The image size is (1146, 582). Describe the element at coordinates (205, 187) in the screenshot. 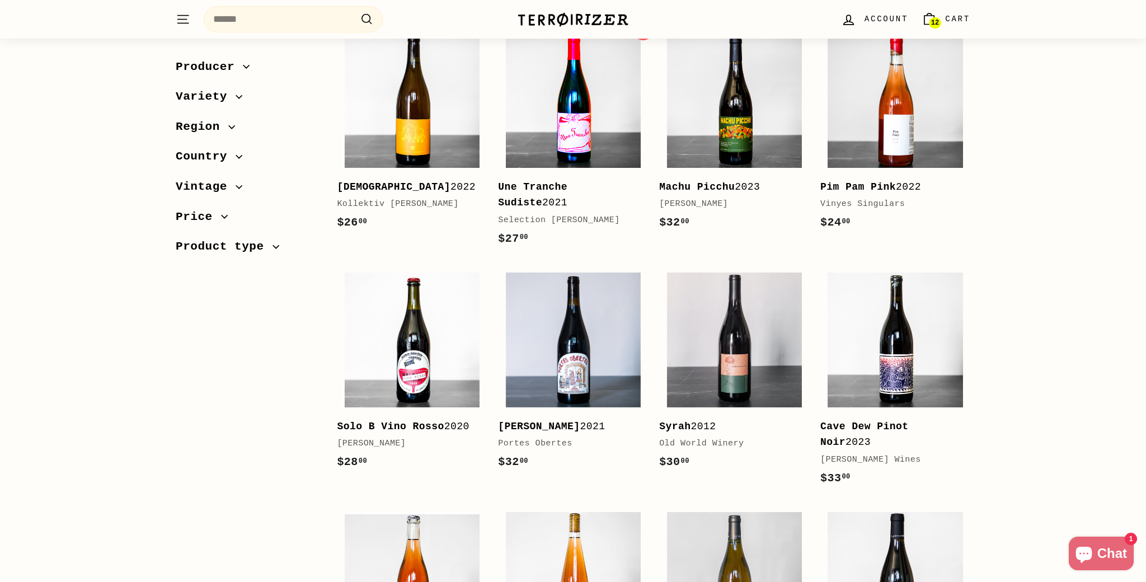

I see `span: Vintage` at that location.